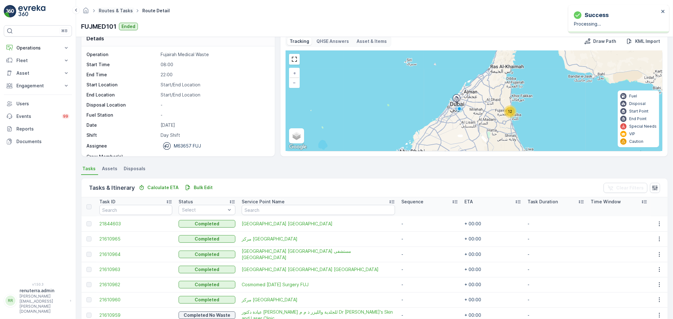  I want to click on span: 21610964, so click(136, 255).